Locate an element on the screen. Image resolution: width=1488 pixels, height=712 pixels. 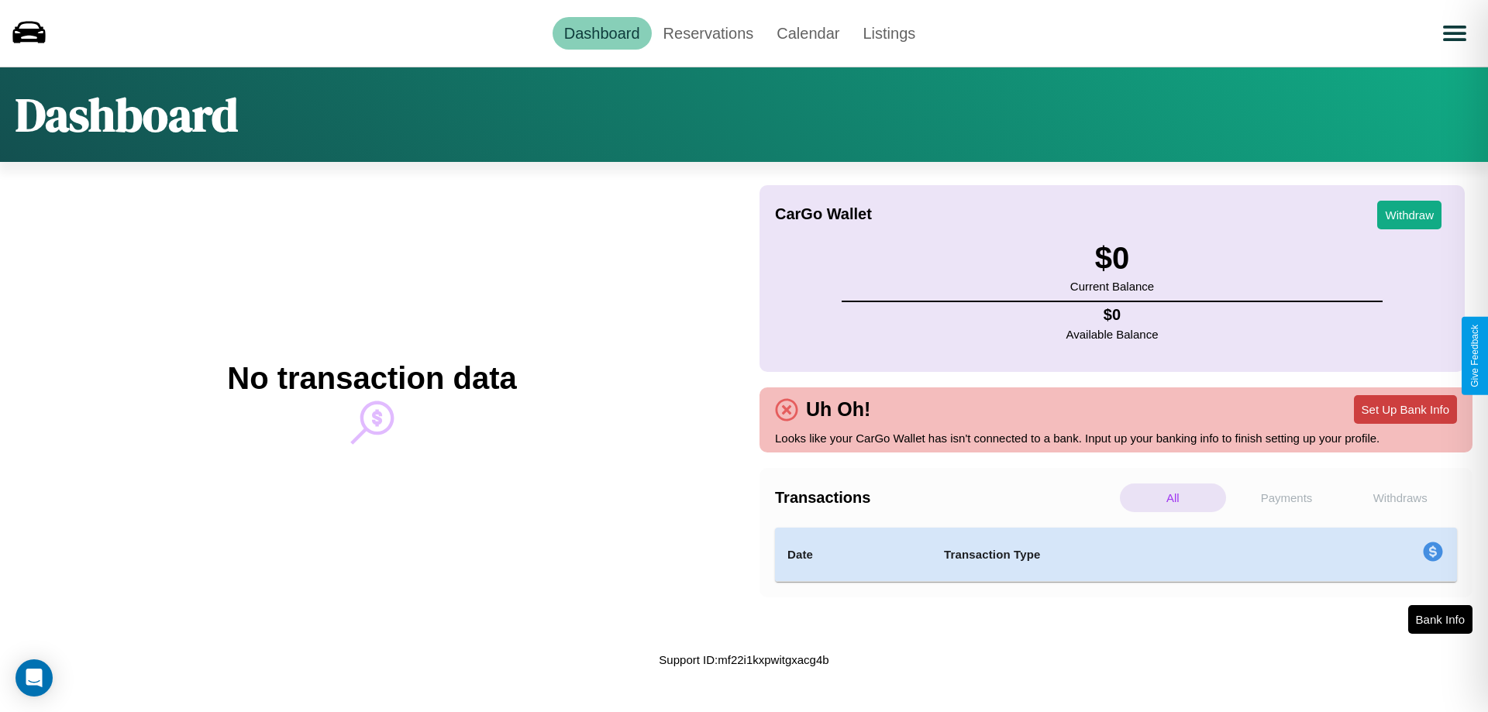
p: Payments is located at coordinates (1286, 498).